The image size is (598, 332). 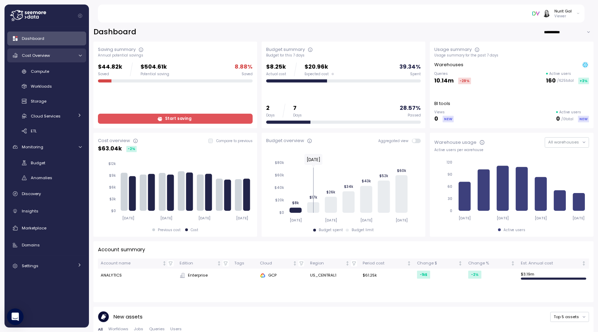 What do you see at coordinates (137, 275) in the screenshot?
I see `td: ANALYTICS` at bounding box center [137, 275].